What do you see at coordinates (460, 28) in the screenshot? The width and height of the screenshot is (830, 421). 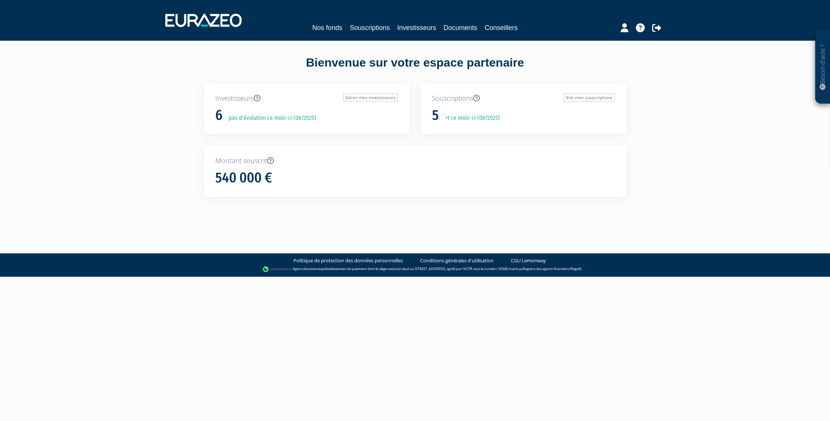 I see `a: Documents` at bounding box center [460, 28].